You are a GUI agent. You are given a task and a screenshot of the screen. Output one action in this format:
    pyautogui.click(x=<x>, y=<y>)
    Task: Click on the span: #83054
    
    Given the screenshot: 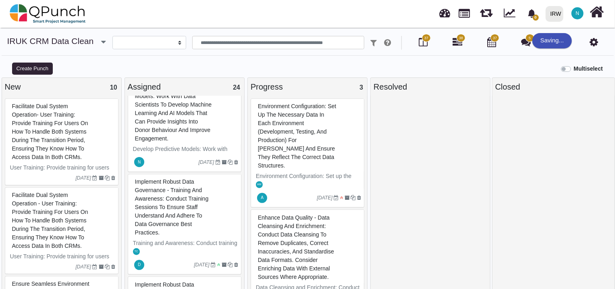 What is the action you would take?
    pyautogui.click(x=296, y=247)
    